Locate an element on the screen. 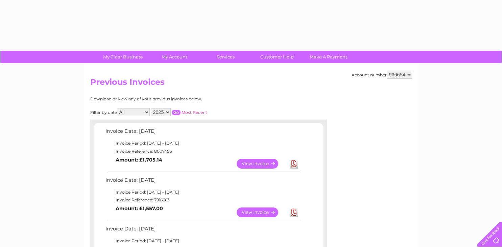  a: Customer Help is located at coordinates (277, 57).